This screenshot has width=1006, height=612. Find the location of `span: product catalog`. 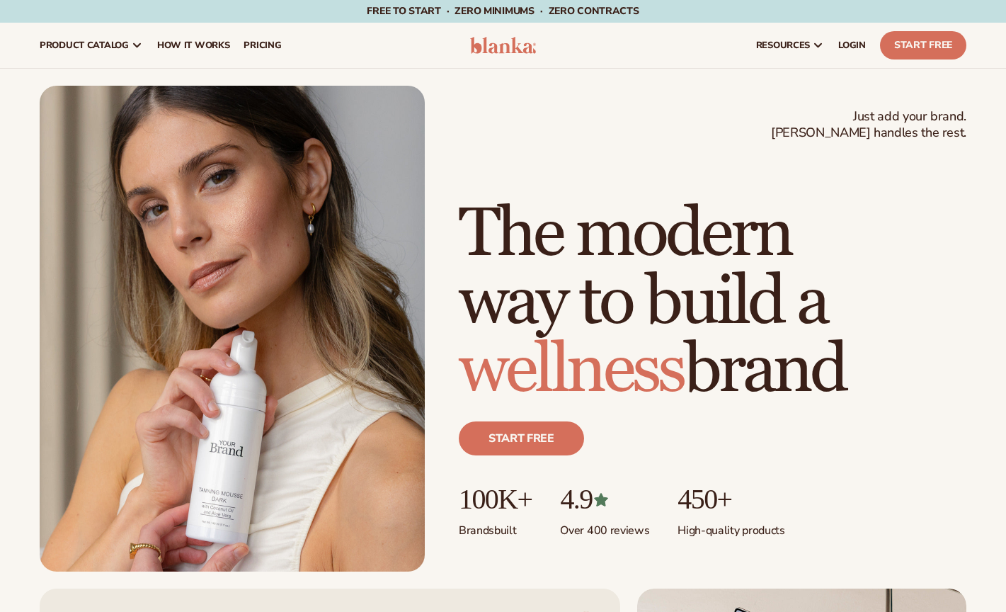

span: product catalog is located at coordinates (84, 45).